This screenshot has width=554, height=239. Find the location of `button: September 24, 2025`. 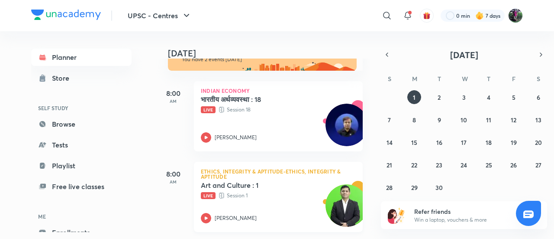

button: September 24, 2025 is located at coordinates (464, 165).